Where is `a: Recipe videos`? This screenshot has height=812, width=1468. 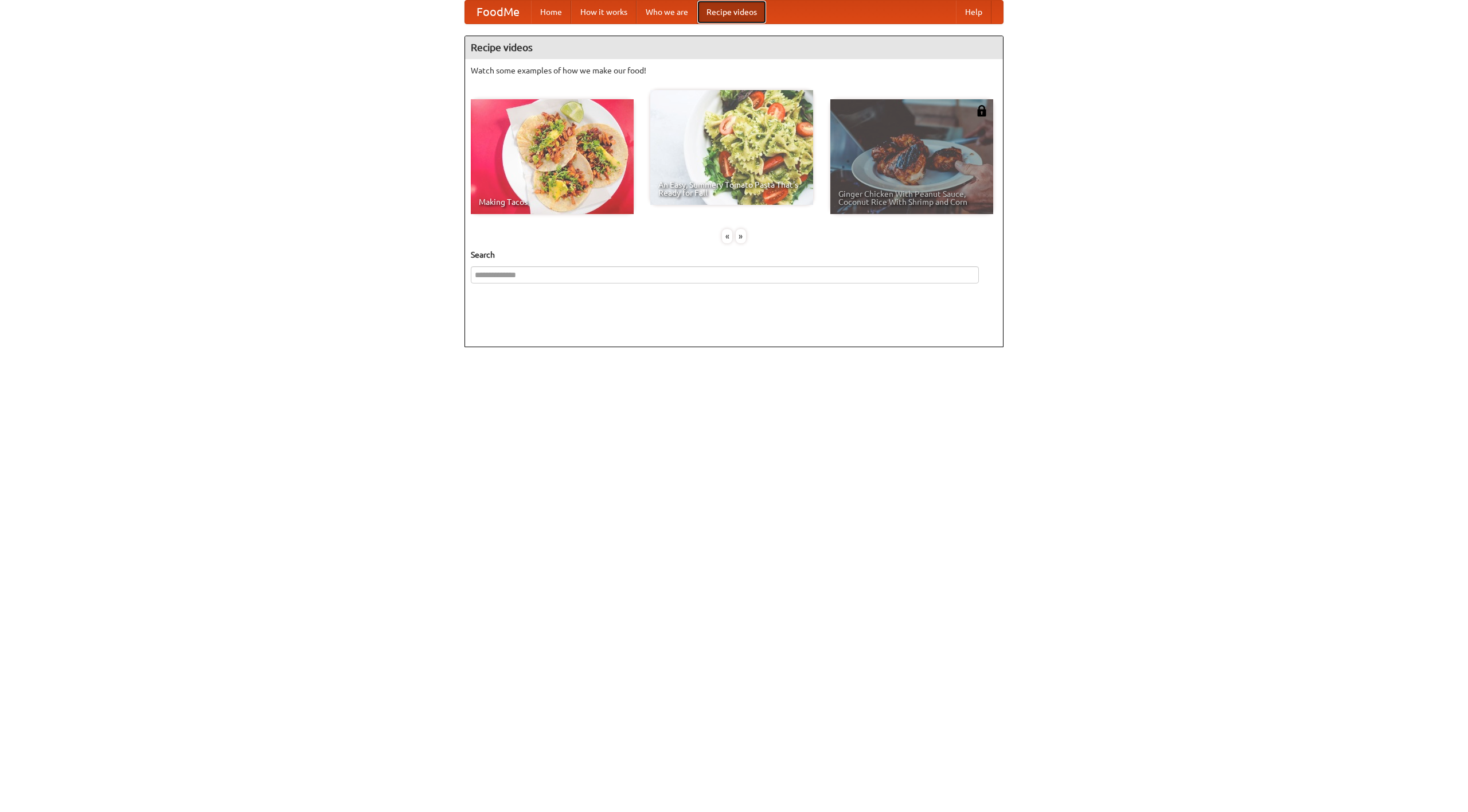
a: Recipe videos is located at coordinates (732, 13).